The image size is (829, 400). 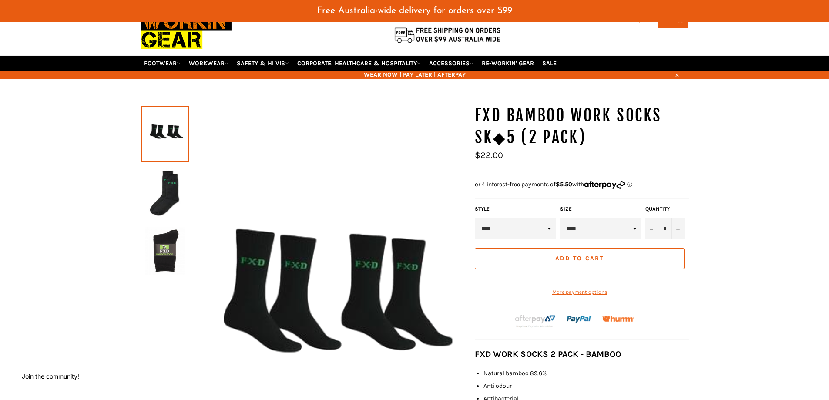 I want to click on label: Style, so click(x=515, y=209).